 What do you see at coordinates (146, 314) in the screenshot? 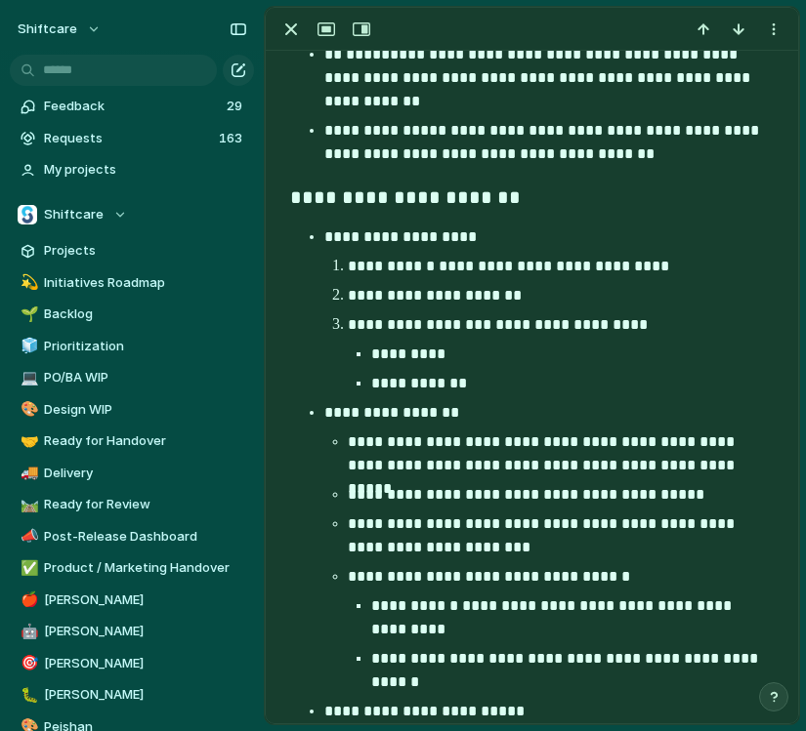
I see `span: Backlog` at bounding box center [146, 314].